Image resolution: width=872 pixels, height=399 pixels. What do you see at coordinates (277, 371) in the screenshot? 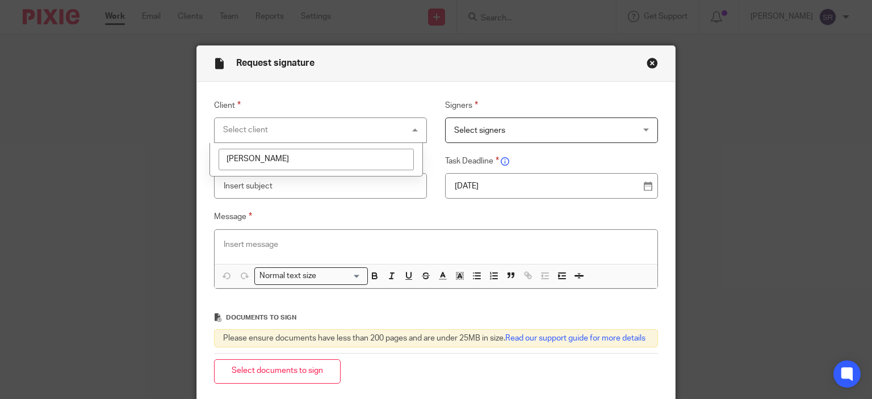
I see `button: Select documents to sign` at bounding box center [277, 371].